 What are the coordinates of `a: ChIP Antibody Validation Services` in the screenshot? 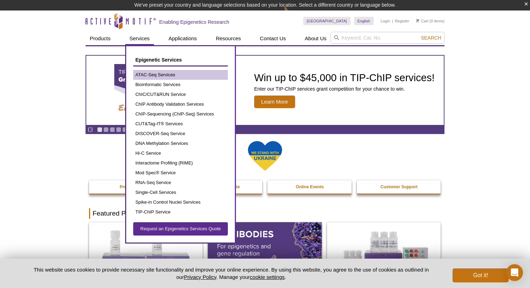 It's located at (180, 104).